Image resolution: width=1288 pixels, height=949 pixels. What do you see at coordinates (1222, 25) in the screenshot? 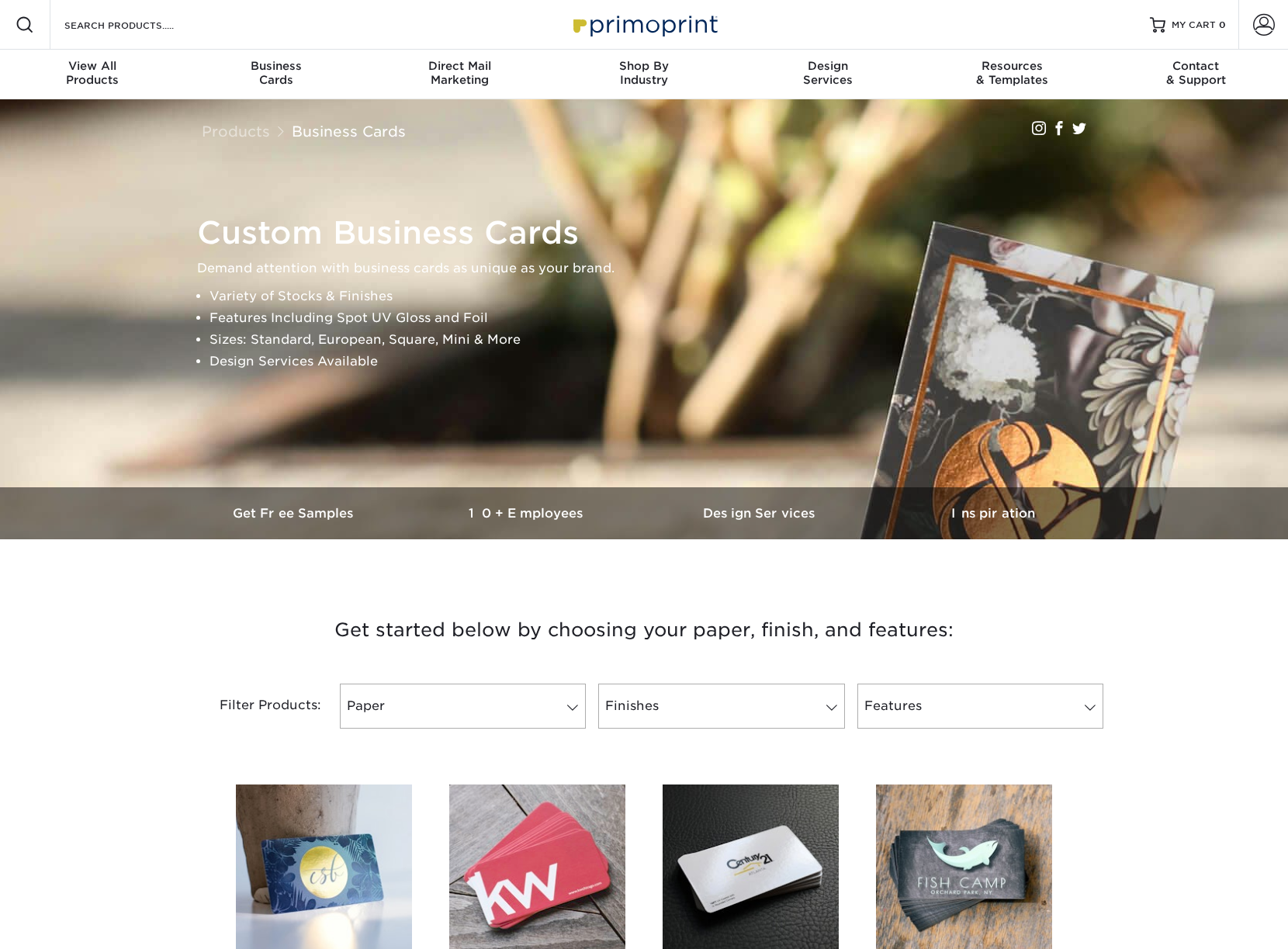
I see `span: 0` at bounding box center [1222, 25].